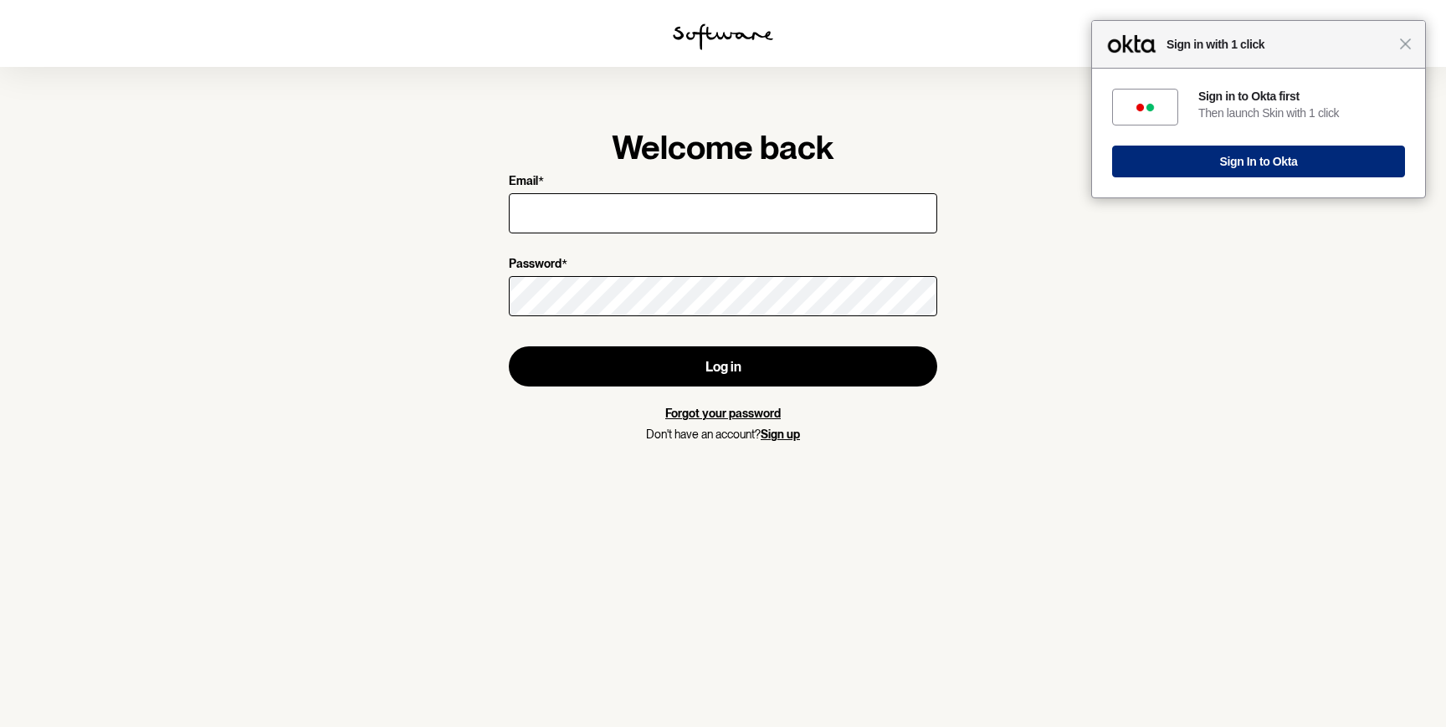 This screenshot has height=727, width=1446. What do you see at coordinates (1405, 44) in the screenshot?
I see `span: Close` at bounding box center [1405, 44].